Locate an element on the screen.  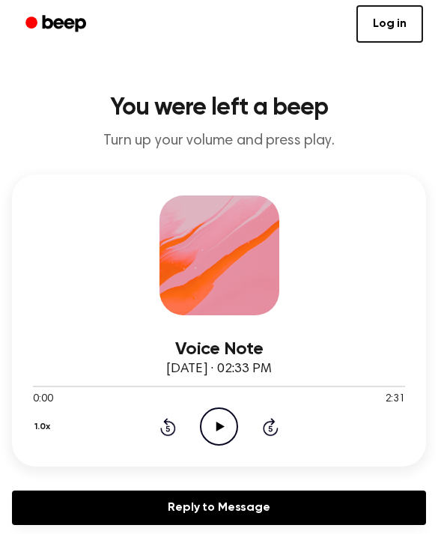
h1: You were left a beep is located at coordinates (219, 108).